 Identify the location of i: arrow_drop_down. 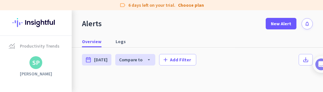
(147, 60).